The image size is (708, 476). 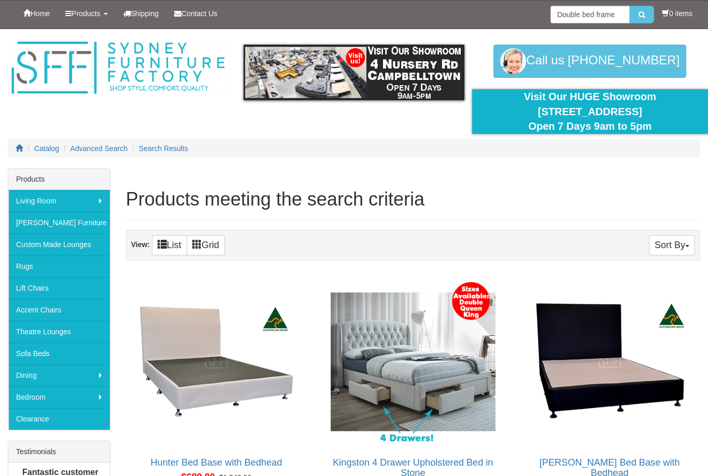 What do you see at coordinates (59, 266) in the screenshot?
I see `a: Rugs` at bounding box center [59, 266].